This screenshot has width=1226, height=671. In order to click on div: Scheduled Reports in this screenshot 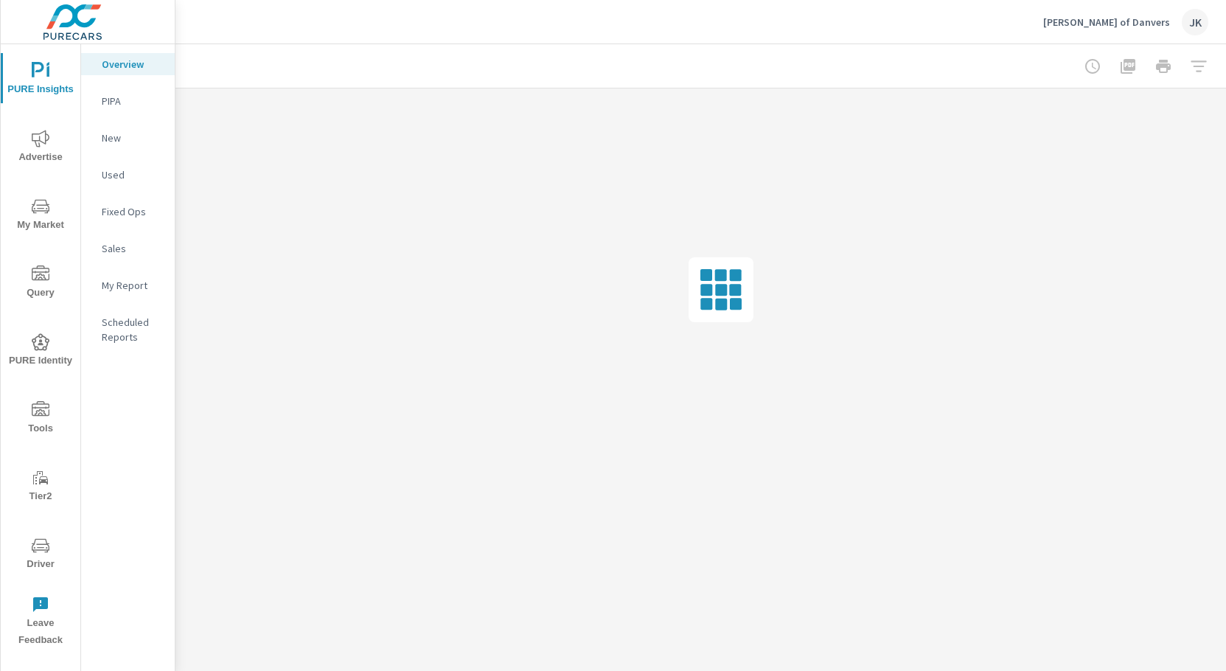, I will do `click(128, 330)`.